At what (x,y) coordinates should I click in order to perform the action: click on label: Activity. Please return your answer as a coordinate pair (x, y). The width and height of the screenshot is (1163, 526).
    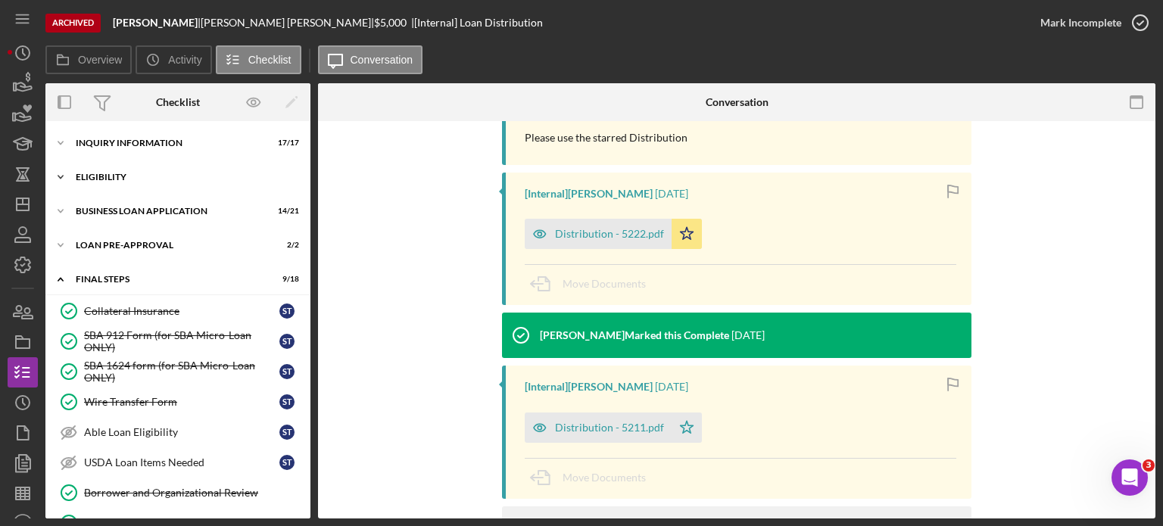
    Looking at the image, I should click on (185, 60).